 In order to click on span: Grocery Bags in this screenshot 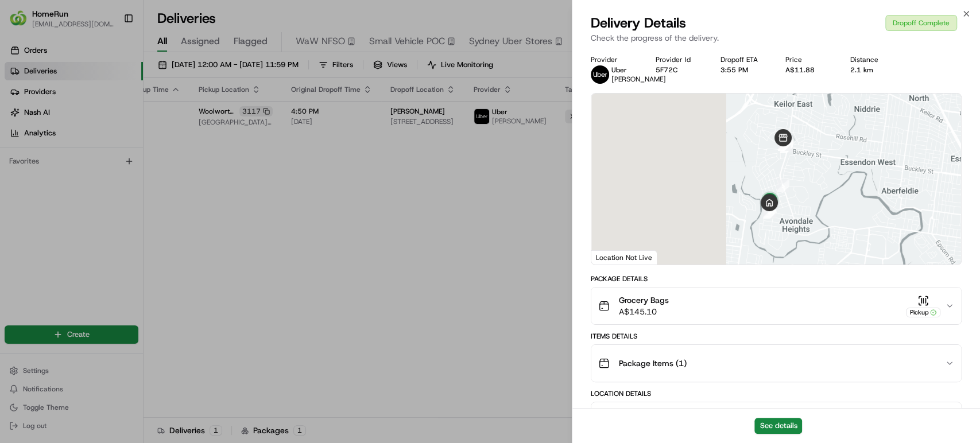, I will do `click(644, 300)`.